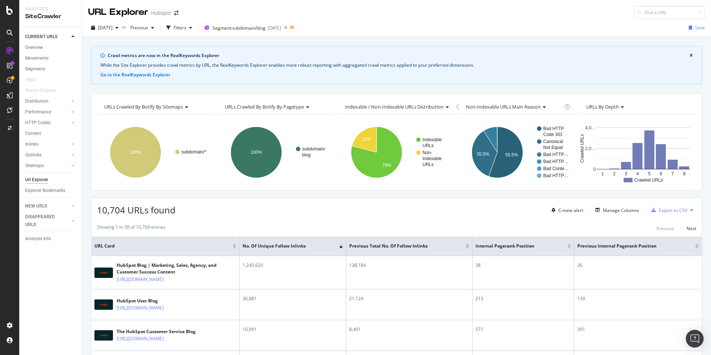 Image resolution: width=711 pixels, height=355 pixels. I want to click on span: vs, so click(124, 27).